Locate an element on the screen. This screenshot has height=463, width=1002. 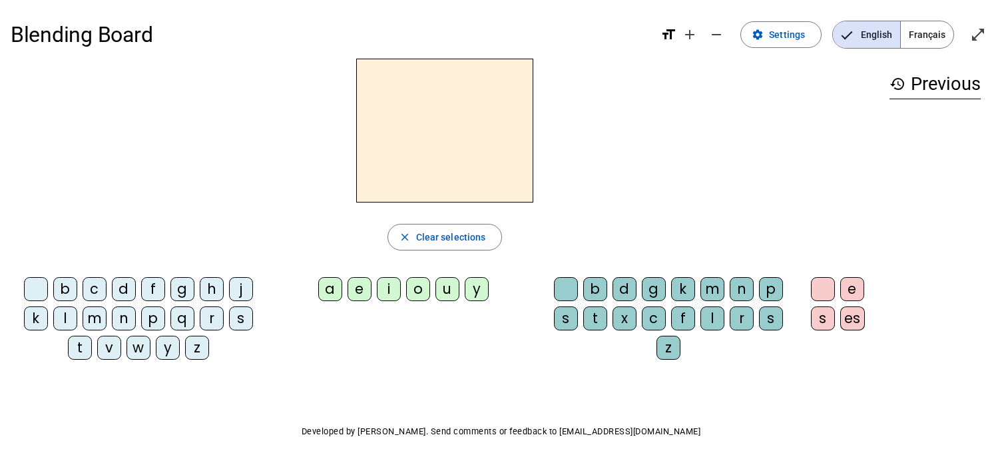
div: es is located at coordinates (852, 318).